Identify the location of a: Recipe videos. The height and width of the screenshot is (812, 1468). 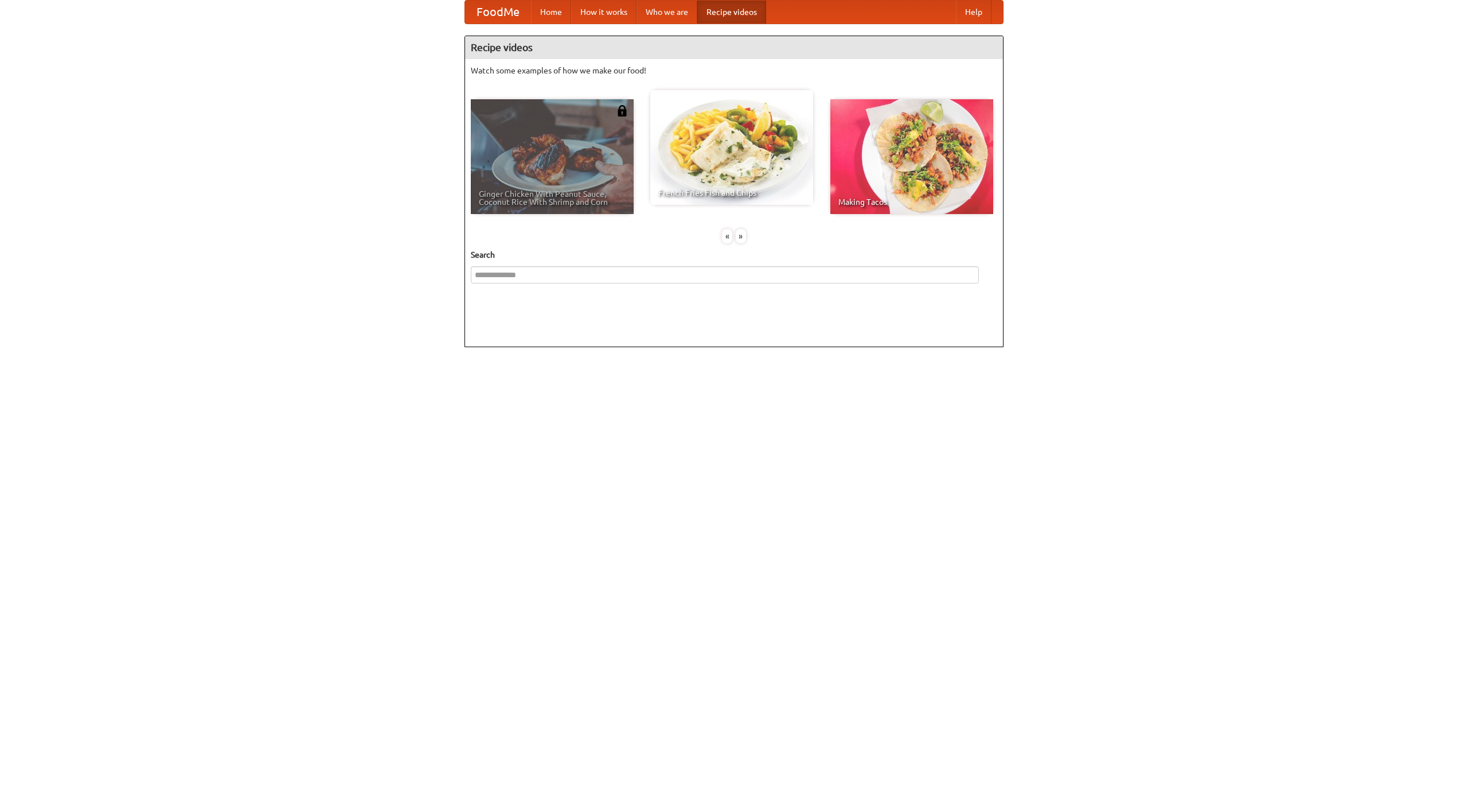
(732, 12).